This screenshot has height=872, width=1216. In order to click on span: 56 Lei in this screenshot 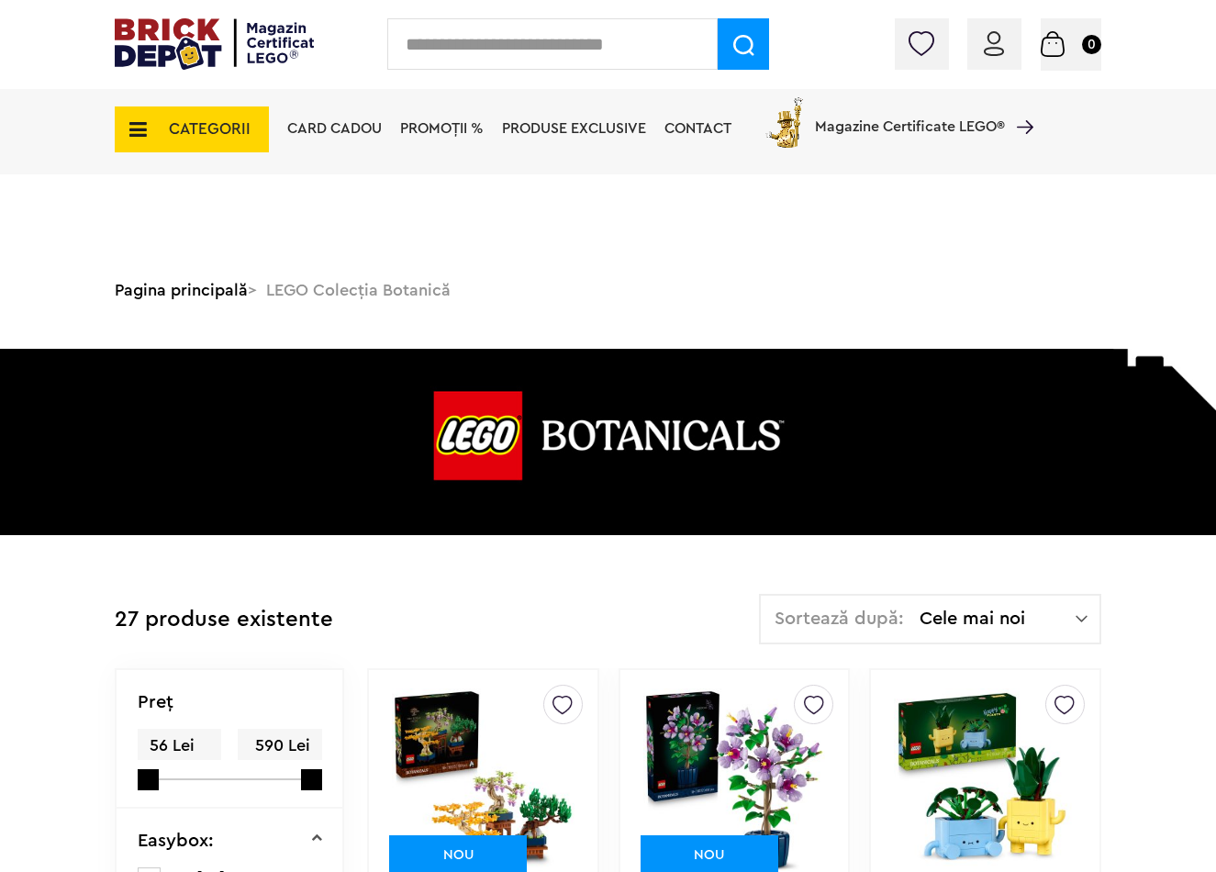, I will do `click(179, 745)`.